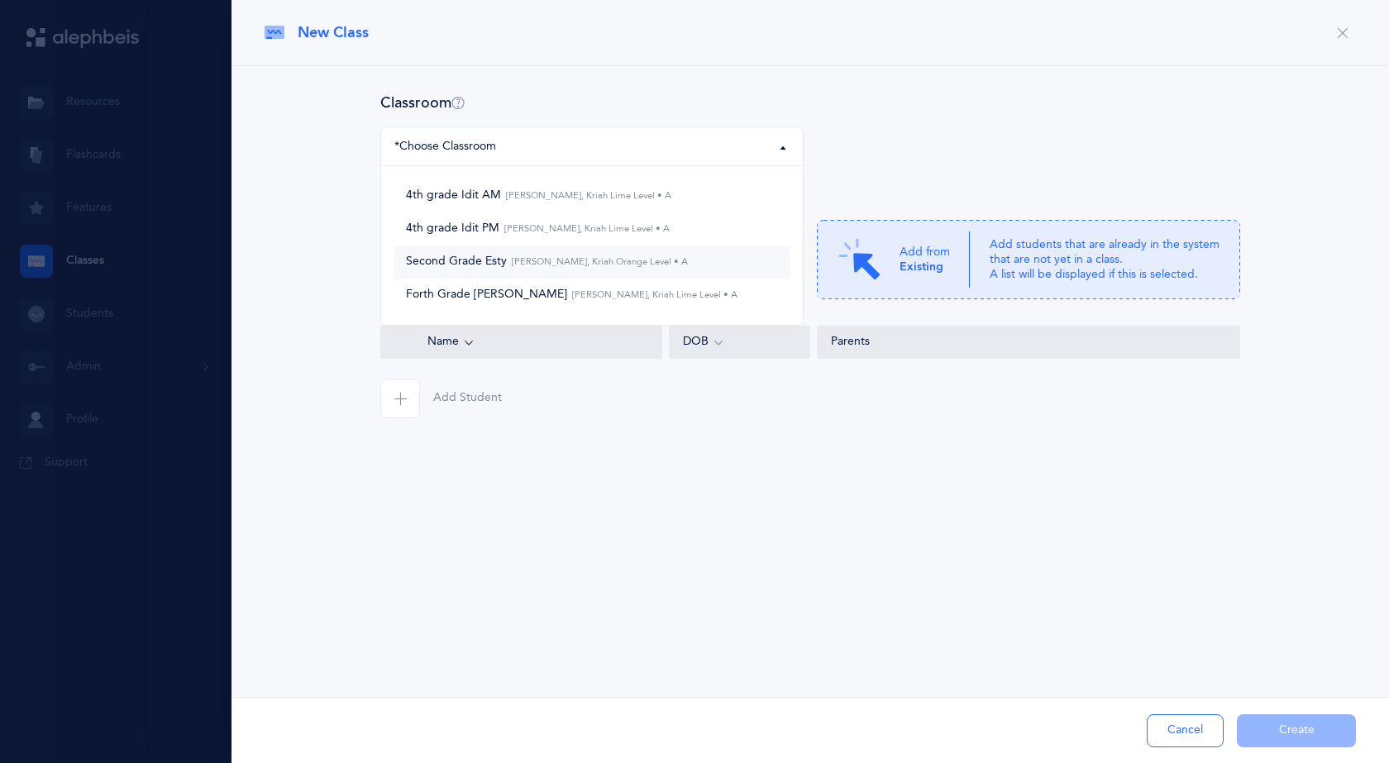  I want to click on button: Cancel, so click(1185, 731).